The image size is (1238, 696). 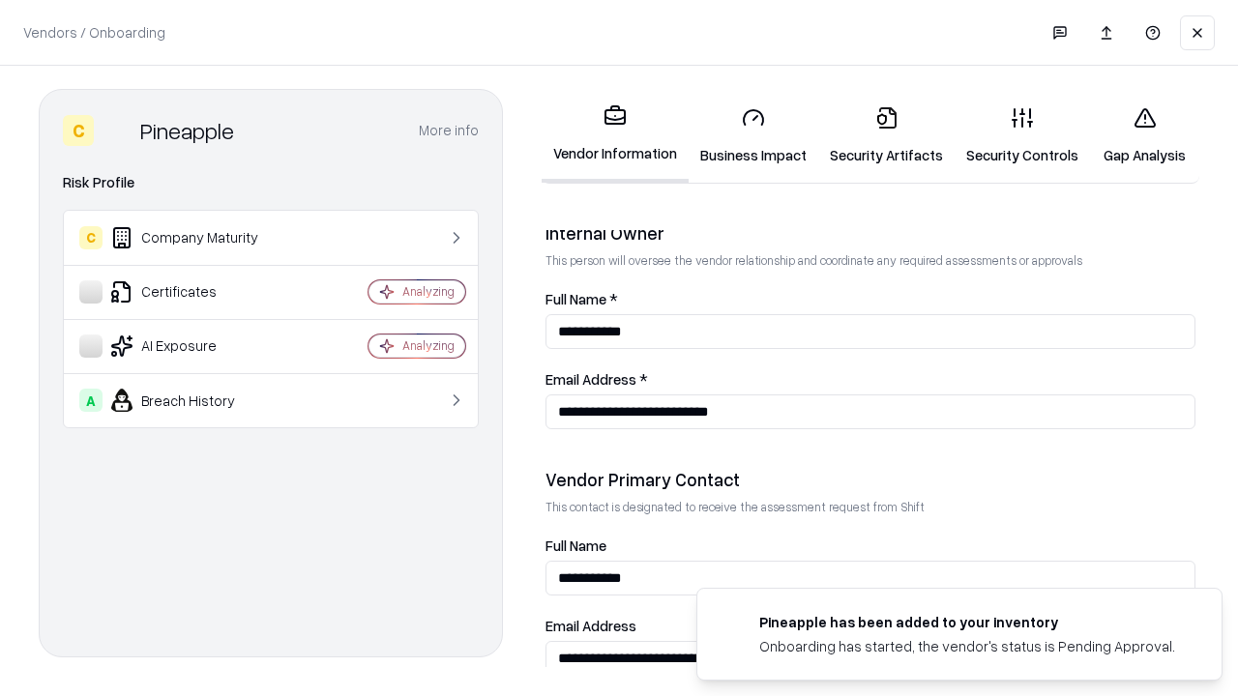 What do you see at coordinates (870, 299) in the screenshot?
I see `label: Full Name *` at bounding box center [870, 299].